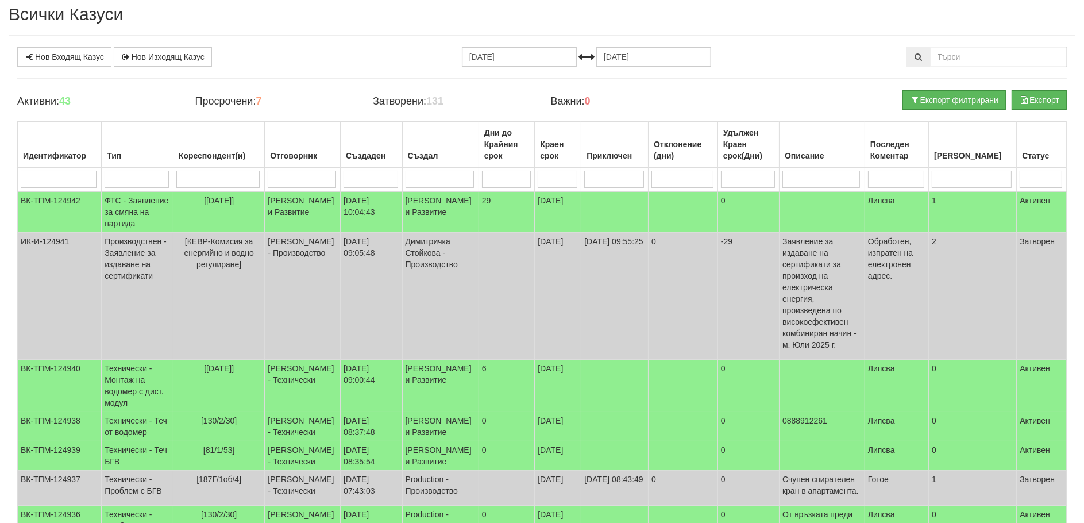 This screenshot has width=1084, height=523. What do you see at coordinates (822, 145) in the screenshot?
I see `th: Описание: No sort applied, activate to apply an ascending sort` at bounding box center [822, 145].